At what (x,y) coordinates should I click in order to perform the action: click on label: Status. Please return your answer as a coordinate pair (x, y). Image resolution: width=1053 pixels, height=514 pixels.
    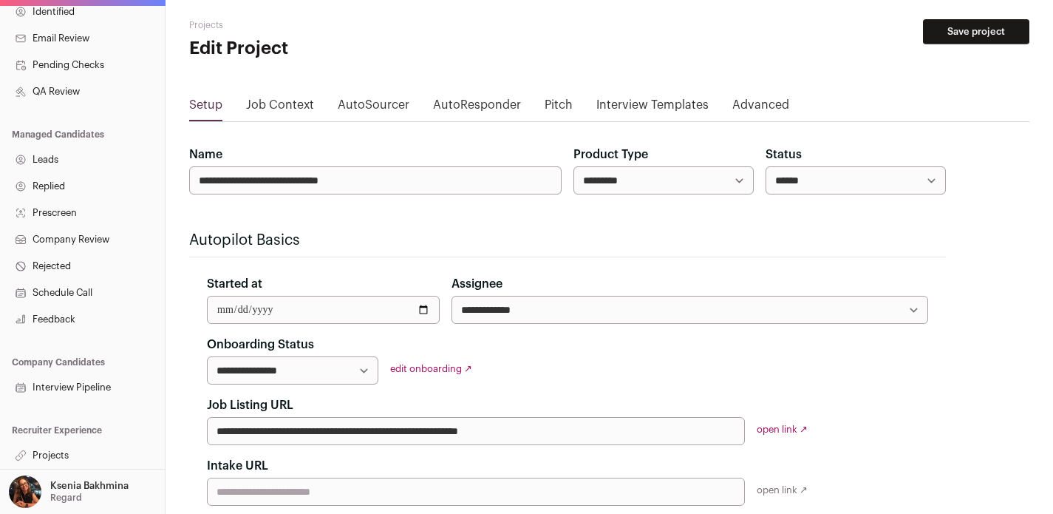
    Looking at the image, I should click on (784, 154).